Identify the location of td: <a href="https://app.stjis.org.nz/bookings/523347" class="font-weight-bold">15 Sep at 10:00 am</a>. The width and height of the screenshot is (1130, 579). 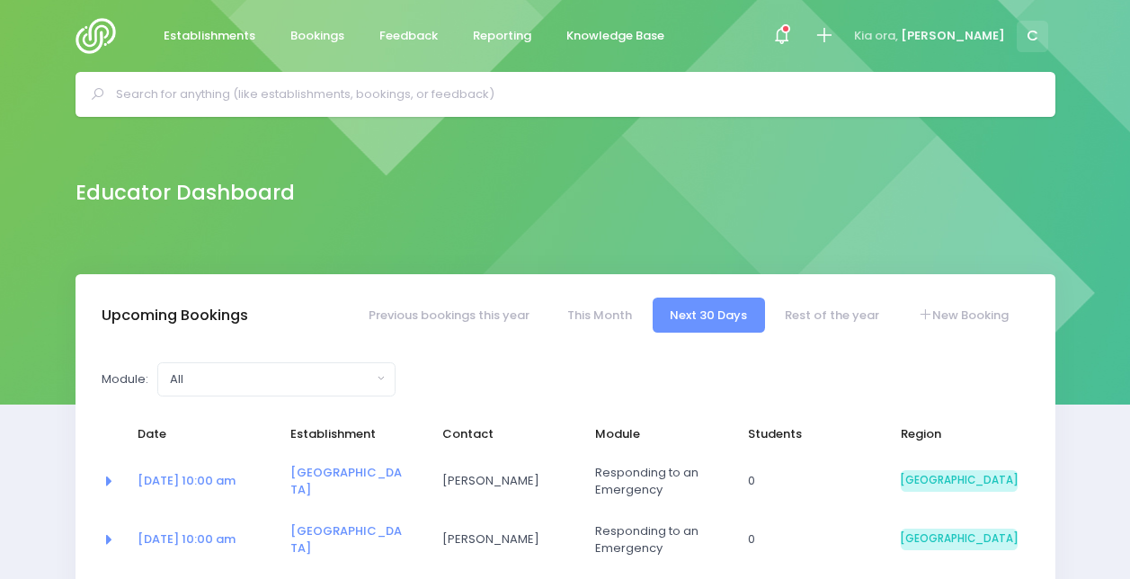
(202, 539).